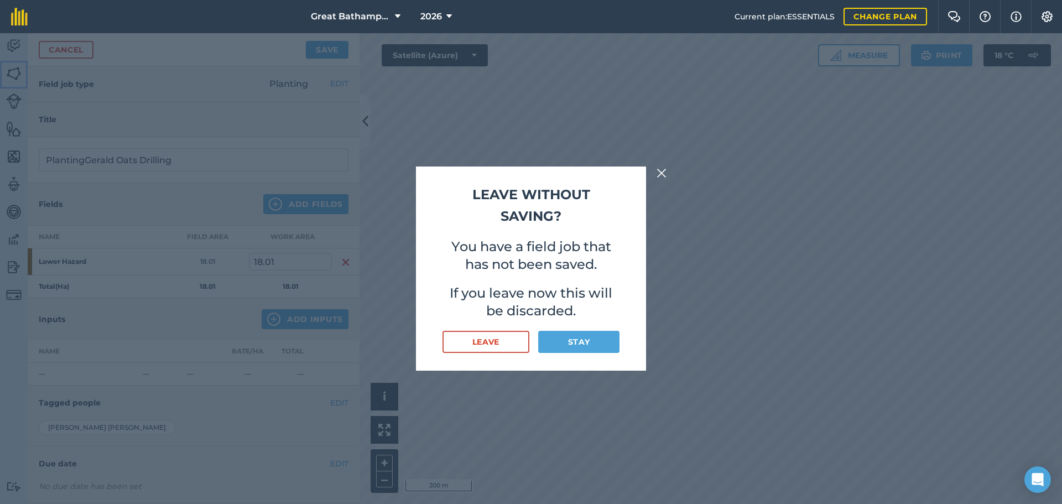  What do you see at coordinates (351, 17) in the screenshot?
I see `span: Great Bathampton` at bounding box center [351, 17].